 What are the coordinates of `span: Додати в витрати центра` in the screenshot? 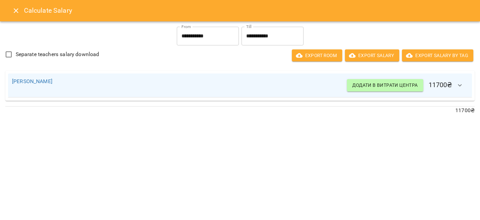 It's located at (385, 85).